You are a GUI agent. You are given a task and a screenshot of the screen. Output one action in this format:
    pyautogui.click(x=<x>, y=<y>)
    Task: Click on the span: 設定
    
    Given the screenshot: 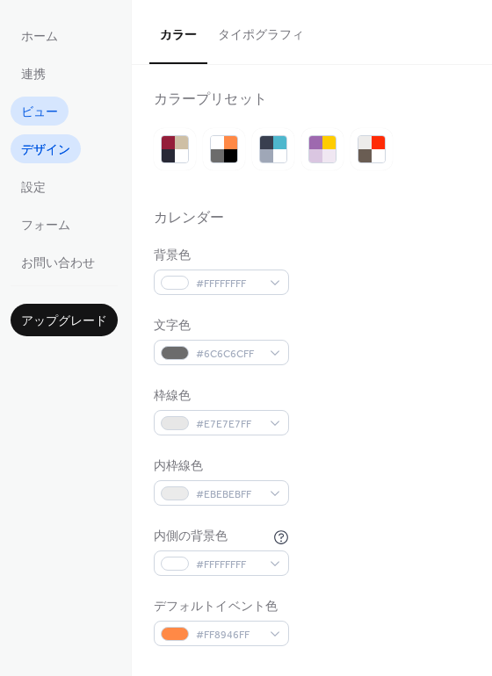 What is the action you would take?
    pyautogui.click(x=33, y=188)
    